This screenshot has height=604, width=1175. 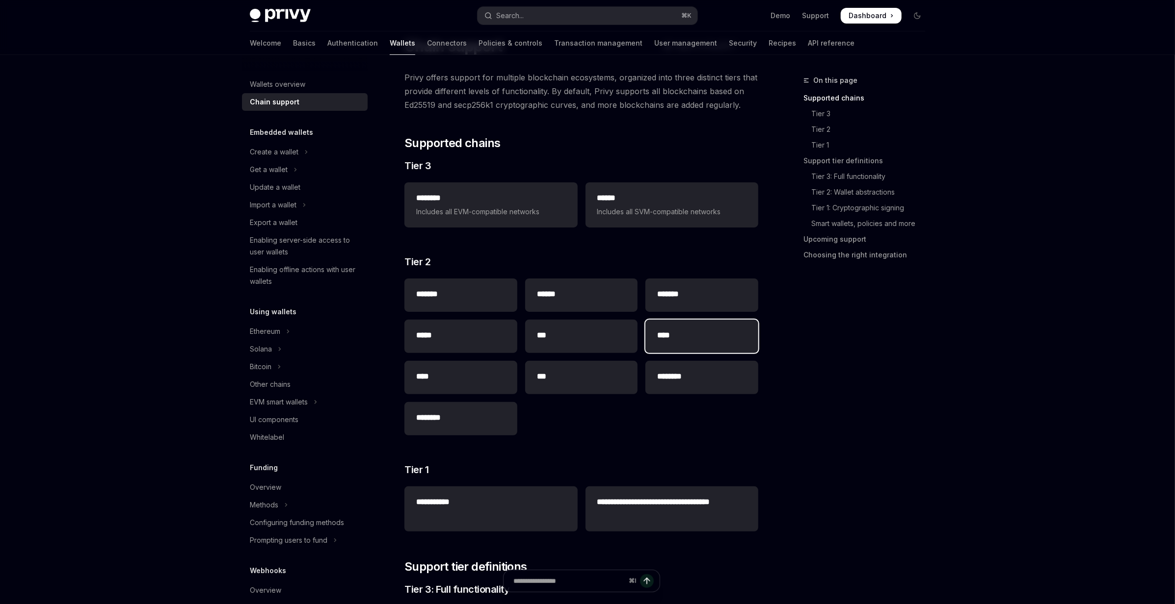 What do you see at coordinates (835, 80) in the screenshot?
I see `span: On this page` at bounding box center [835, 80].